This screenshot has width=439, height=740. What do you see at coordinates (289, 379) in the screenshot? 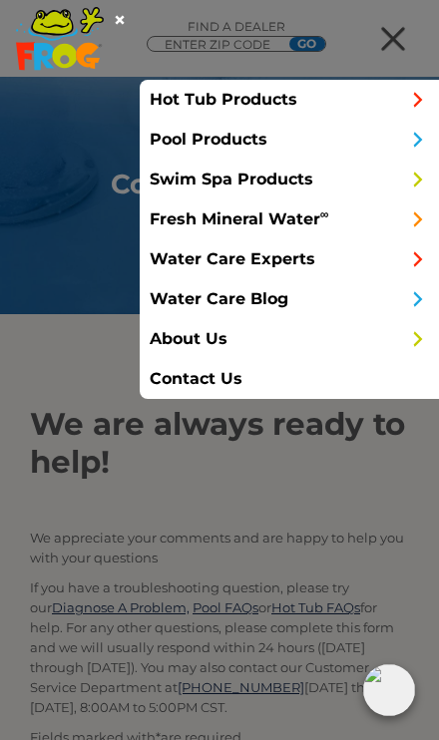
I see `a: Contact Us` at bounding box center [289, 379].